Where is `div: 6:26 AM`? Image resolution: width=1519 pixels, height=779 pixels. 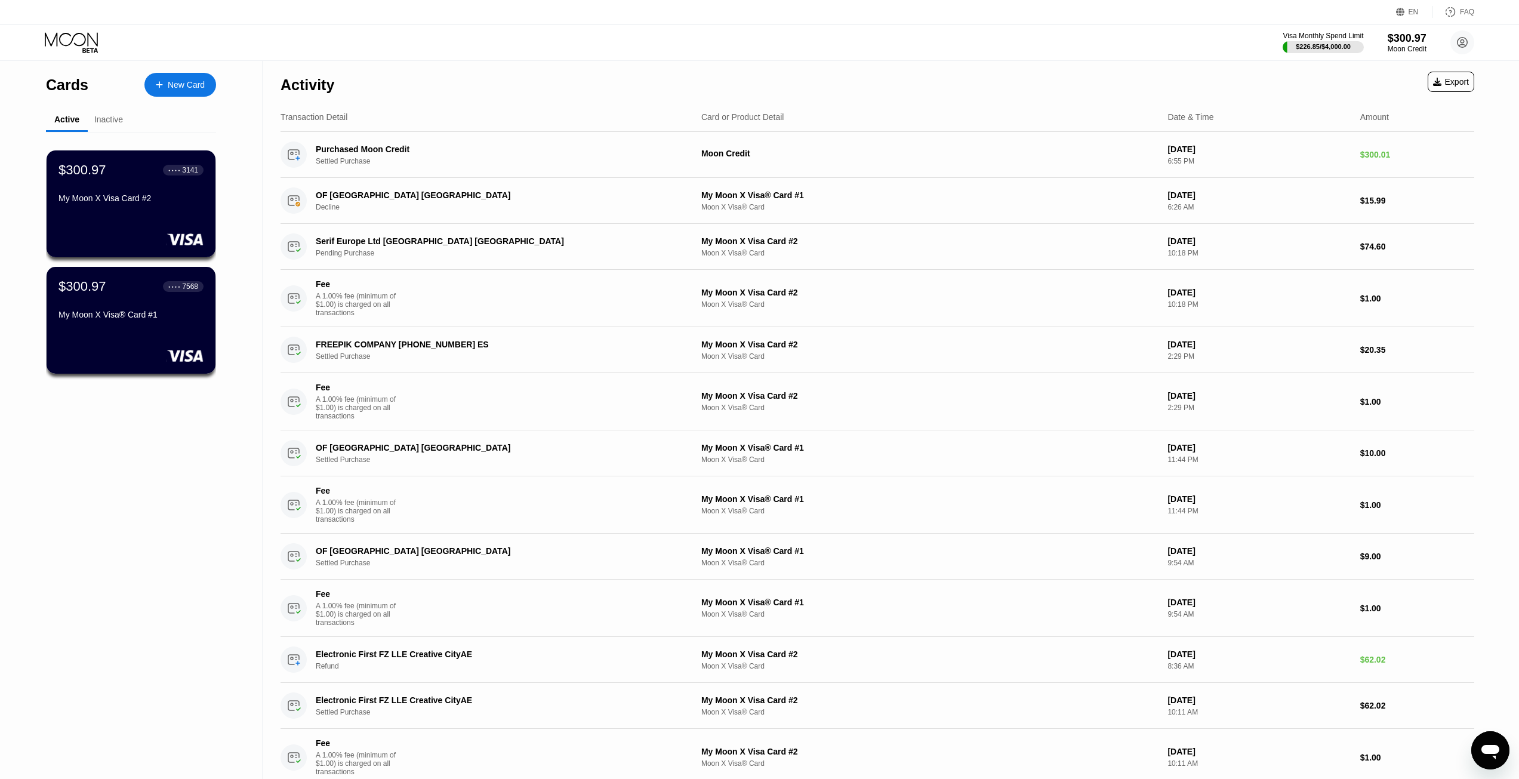 div: 6:26 AM is located at coordinates (1259, 207).